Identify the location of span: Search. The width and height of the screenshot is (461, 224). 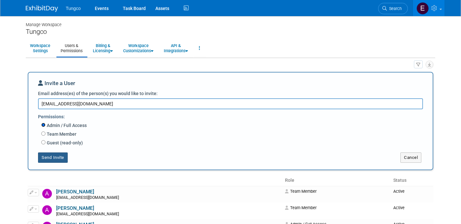
(395, 8).